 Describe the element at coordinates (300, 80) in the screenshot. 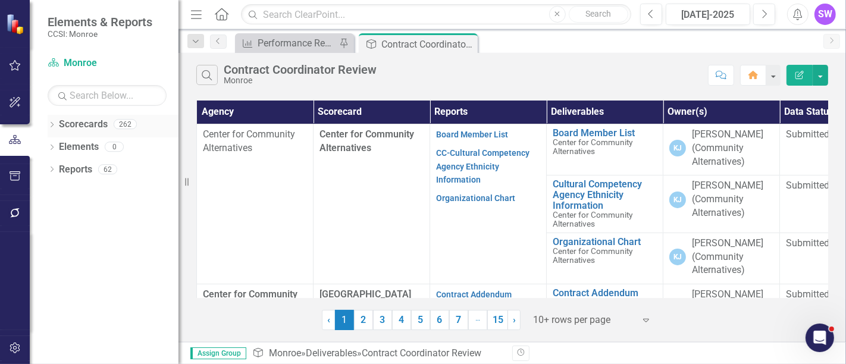

I see `div: Monroe` at that location.